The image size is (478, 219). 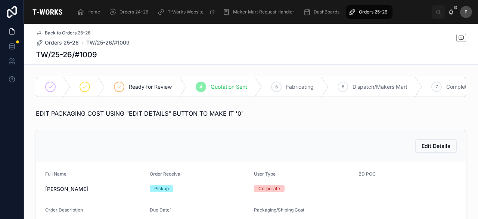 What do you see at coordinates (47, 12) in the screenshot?
I see `img: App logo` at bounding box center [47, 12].